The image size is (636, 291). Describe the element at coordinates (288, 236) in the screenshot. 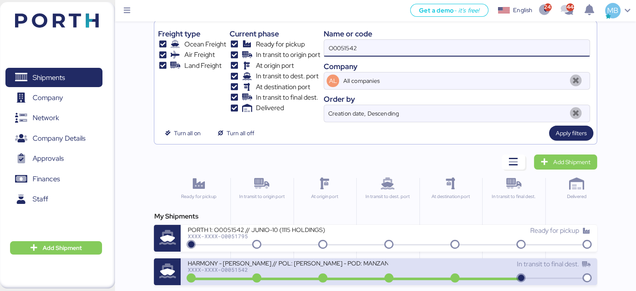

I see `div: XXXX-XXXX-O0051795` at that location.